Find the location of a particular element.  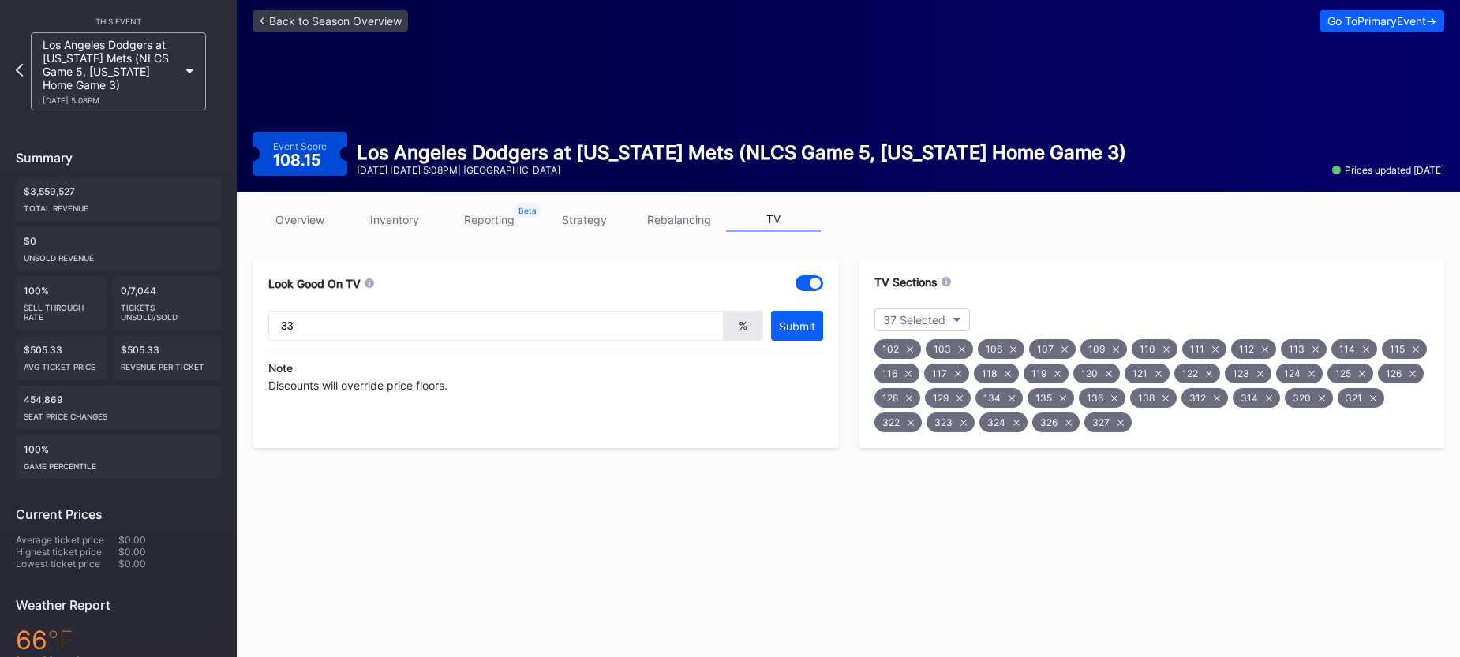

div: 120 is located at coordinates (1096, 373).